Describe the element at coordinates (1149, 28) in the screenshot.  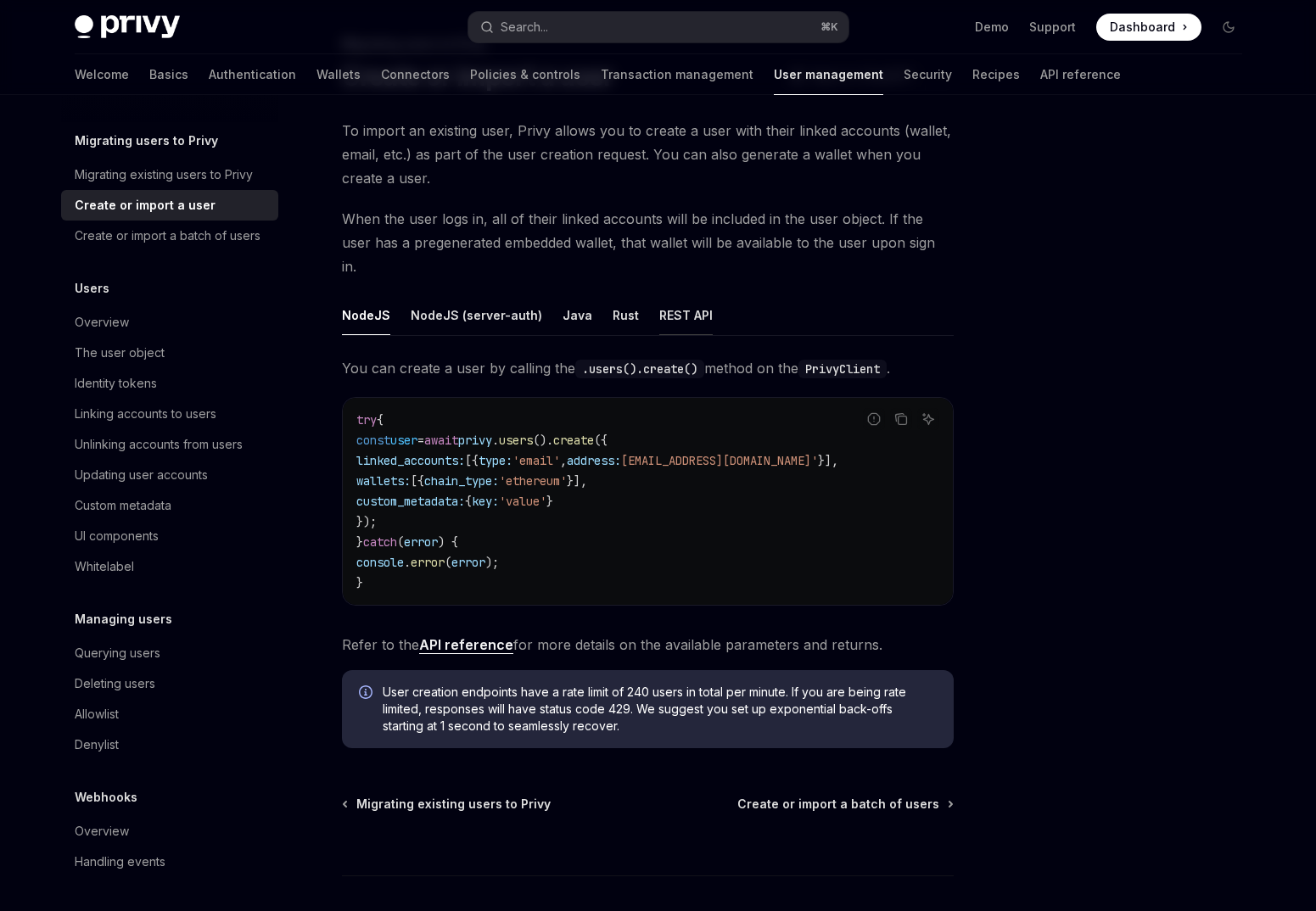
I see `a: Dashboard` at that location.